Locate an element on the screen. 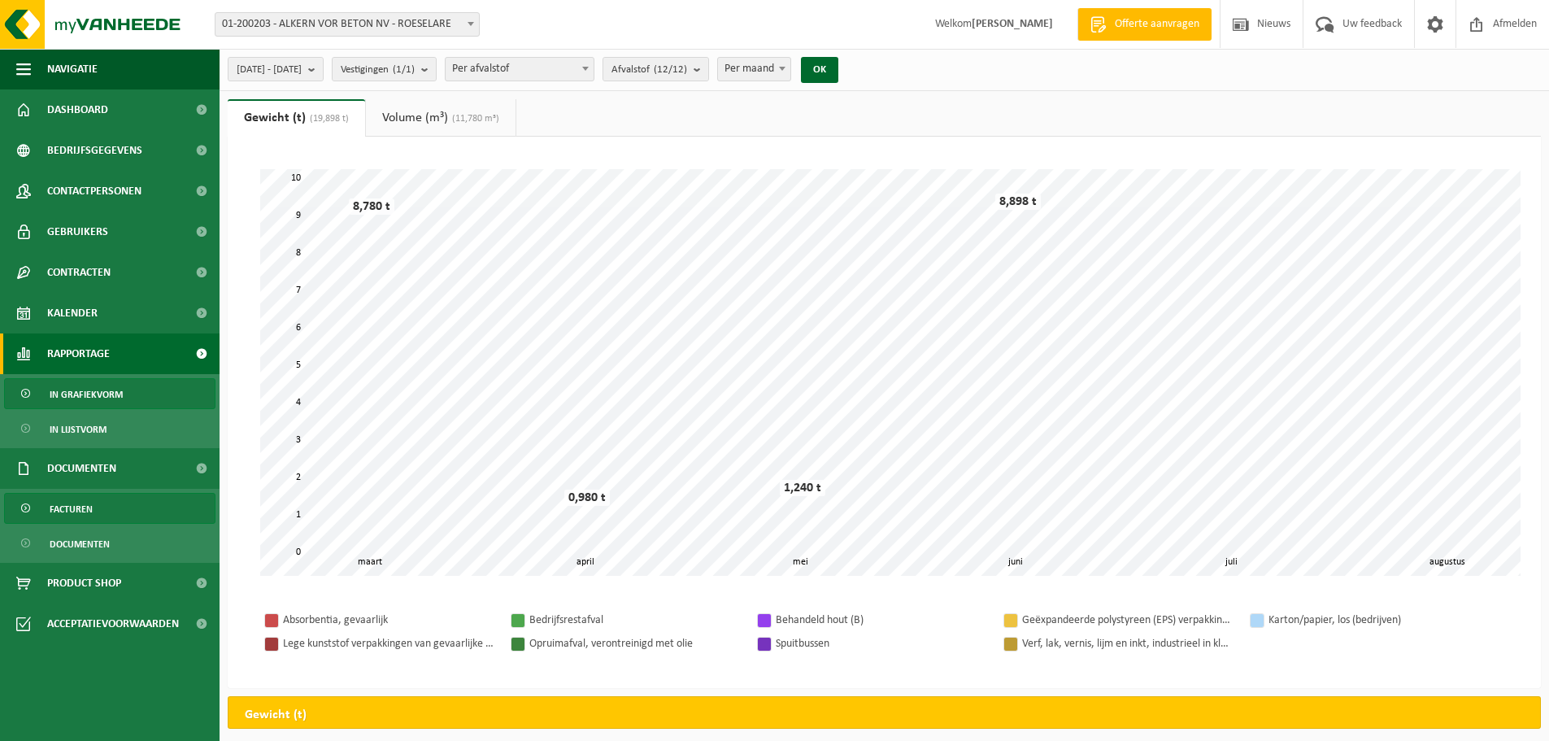 The height and width of the screenshot is (741, 1549). div: Karton/papier, los (bedrijven) is located at coordinates (1374, 620).